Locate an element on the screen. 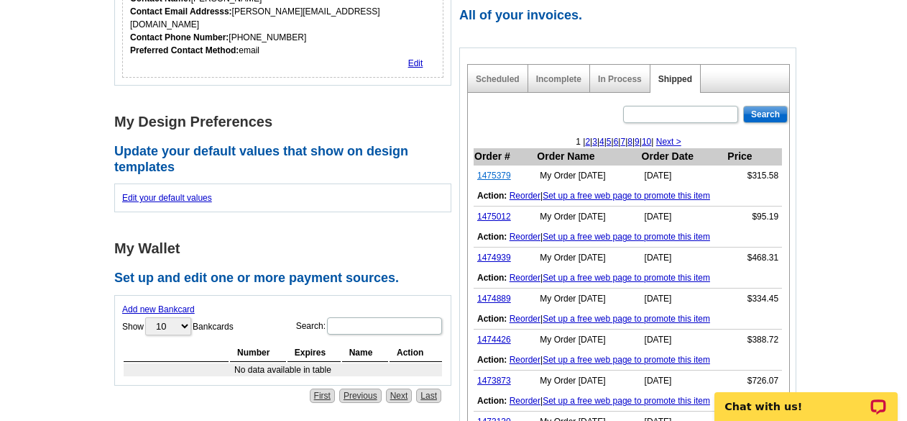 The height and width of the screenshot is (421, 907). a: 6 is located at coordinates (616, 142).